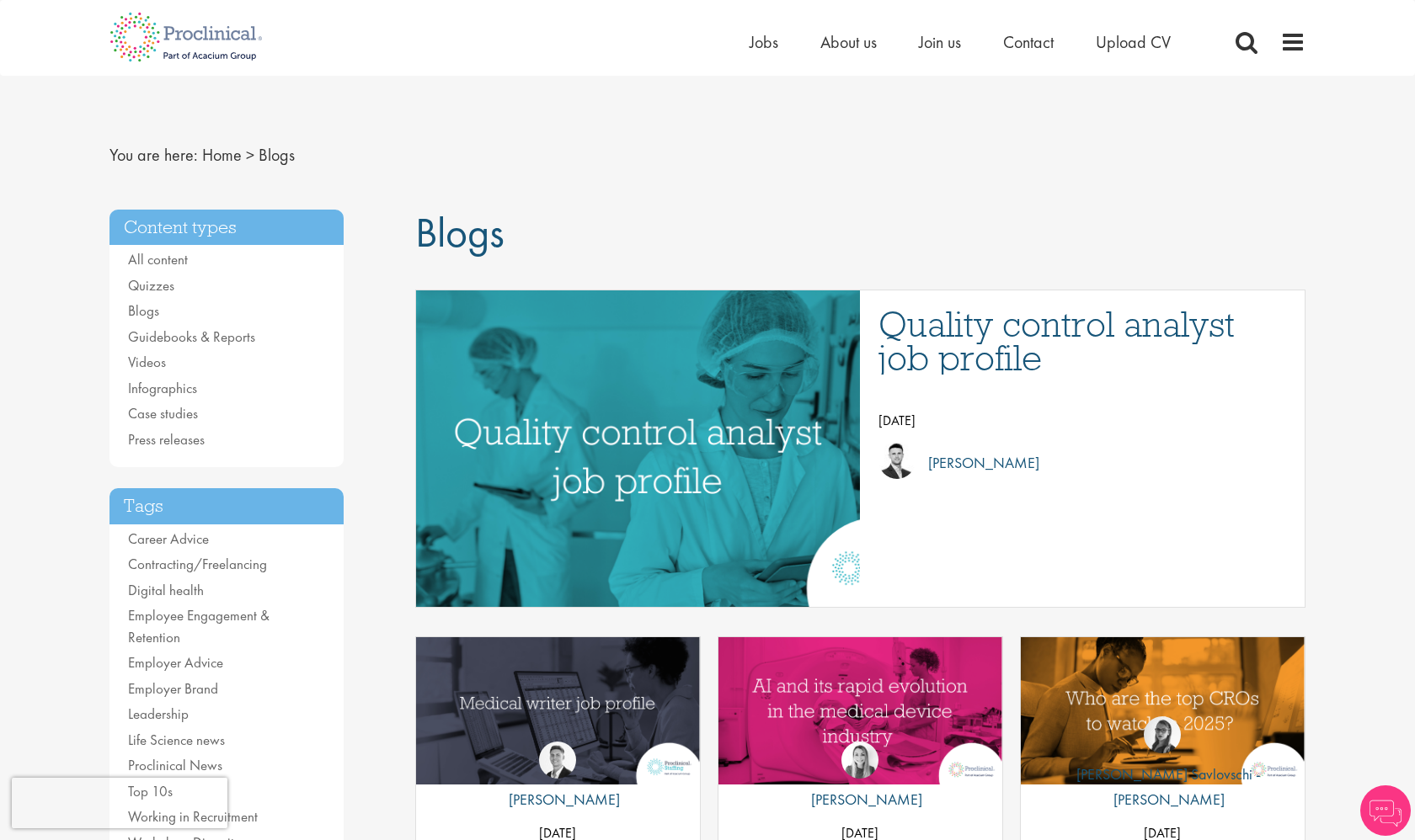  I want to click on a: Employer Brand, so click(173, 688).